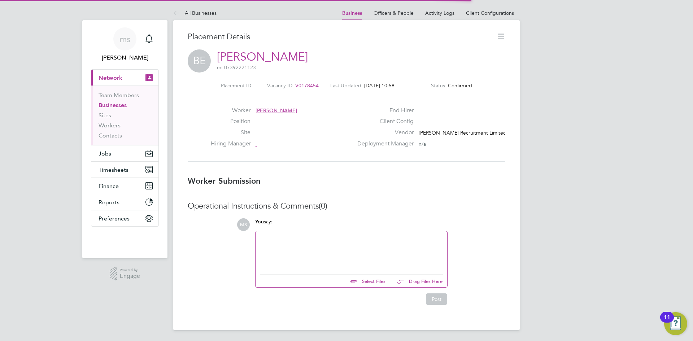 Image resolution: width=693 pixels, height=341 pixels. Describe the element at coordinates (352, 13) in the screenshot. I see `a: Business` at that location.